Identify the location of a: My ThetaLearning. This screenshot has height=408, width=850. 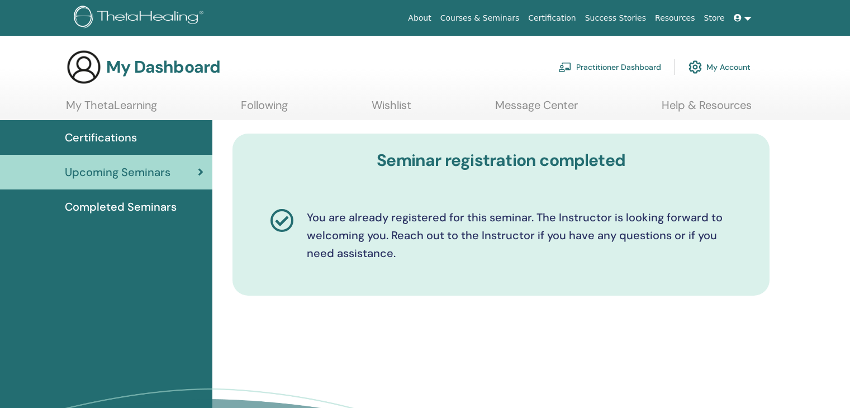
(111, 109).